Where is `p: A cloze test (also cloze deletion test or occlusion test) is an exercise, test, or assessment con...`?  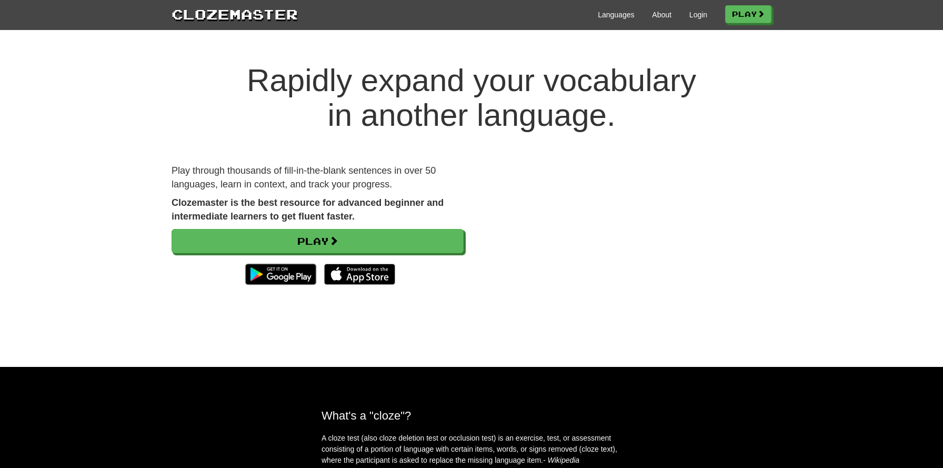 p: A cloze test (also cloze deletion test or occlusion test) is an exercise, test, or assessment con... is located at coordinates (471, 449).